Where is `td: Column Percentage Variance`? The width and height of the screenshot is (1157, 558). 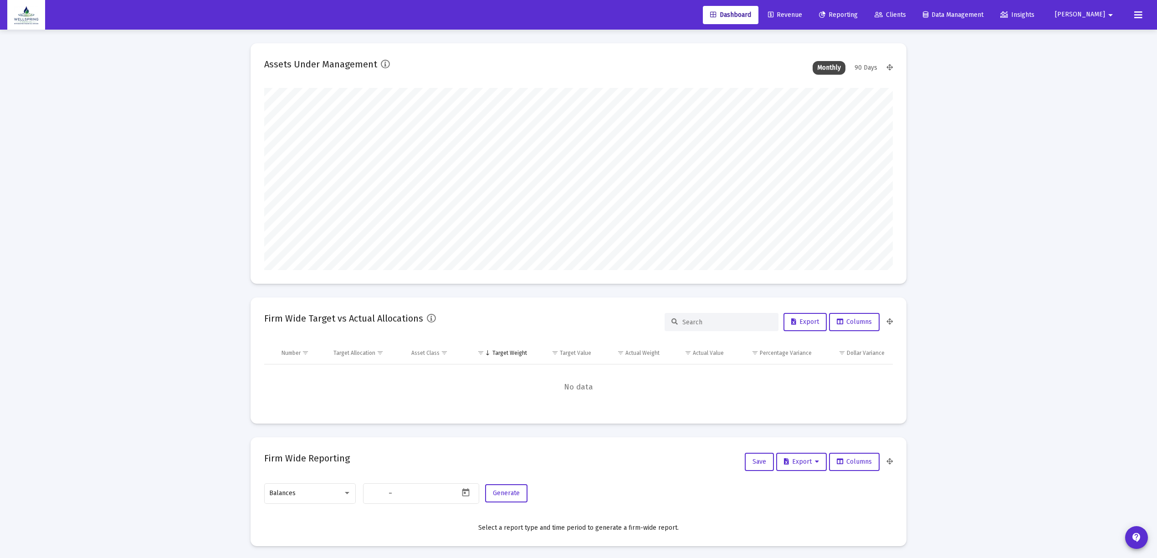
td: Column Percentage Variance is located at coordinates (774, 353).